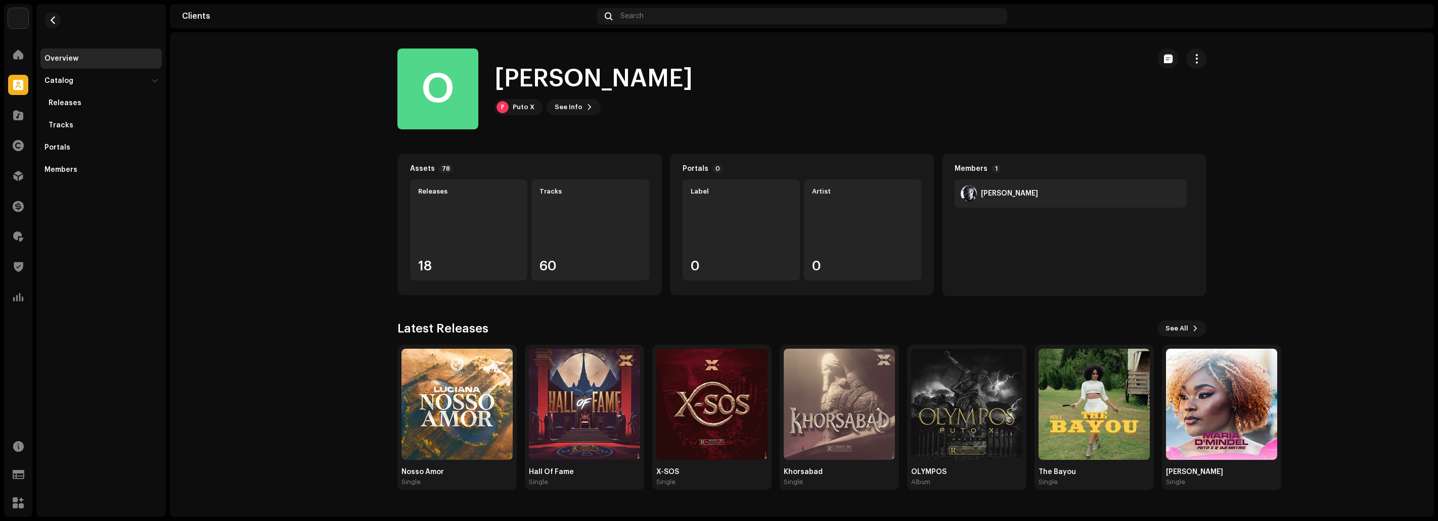 The width and height of the screenshot is (1438, 521). Describe the element at coordinates (712, 405) in the screenshot. I see `img: bb85449f-3506-47c2-8a1d-9ec1f0ee9fb9` at that location.